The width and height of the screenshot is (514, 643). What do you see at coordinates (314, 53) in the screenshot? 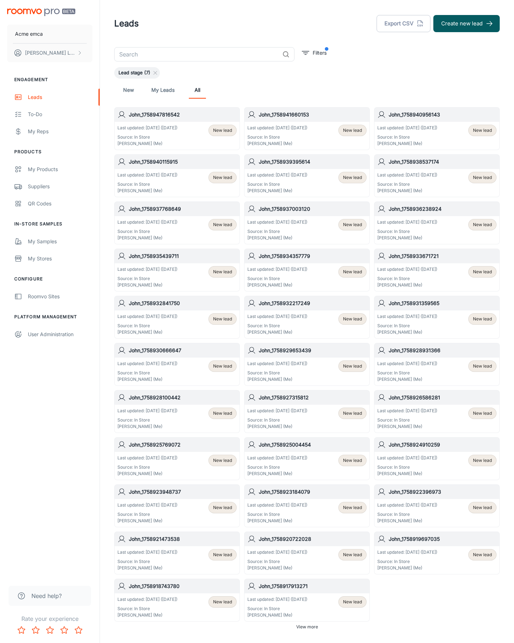
I see `button: filter` at bounding box center [314, 53].